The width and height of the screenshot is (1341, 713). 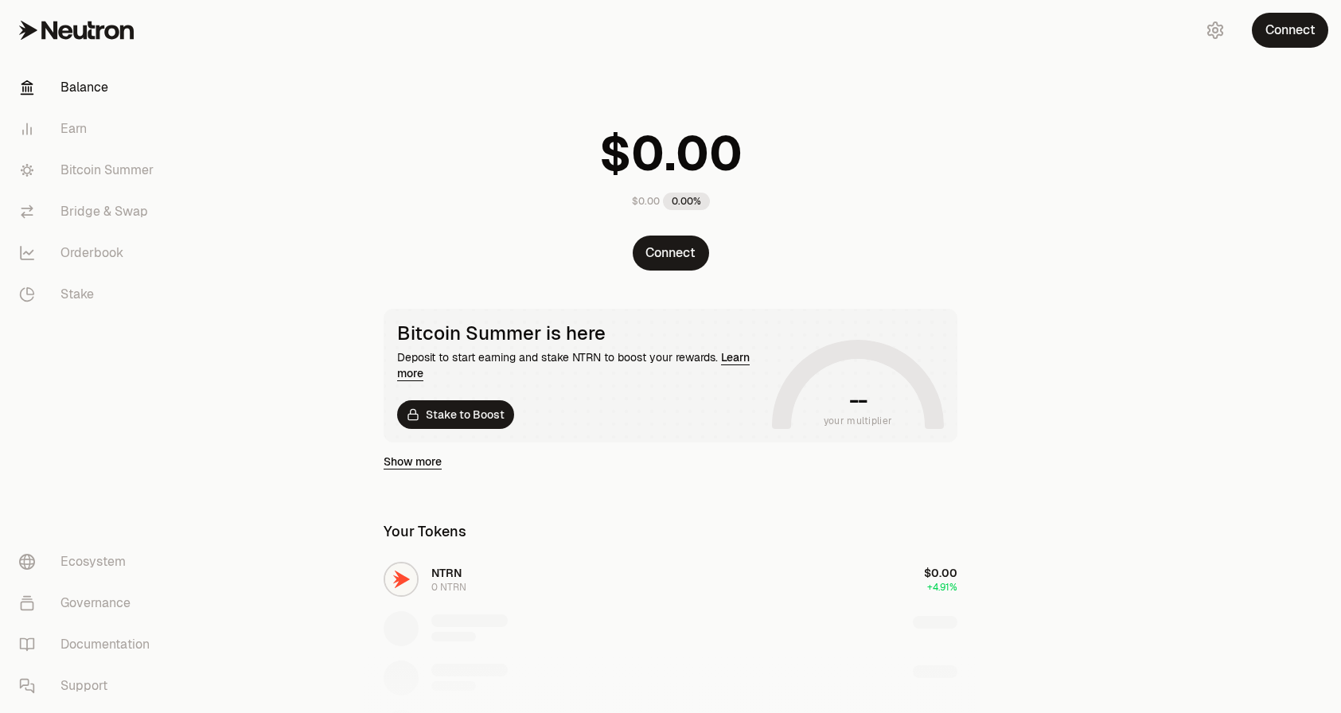 I want to click on a: Orderbook, so click(x=89, y=253).